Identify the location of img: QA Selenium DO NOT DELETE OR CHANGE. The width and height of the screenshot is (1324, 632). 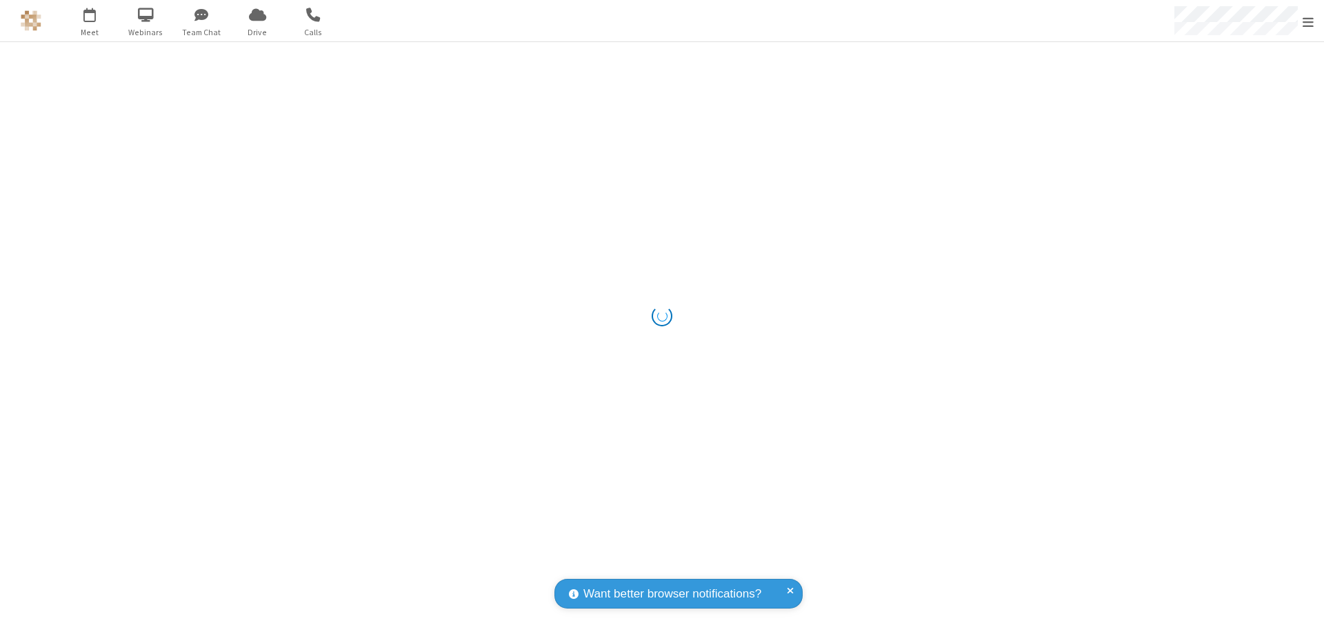
(31, 21).